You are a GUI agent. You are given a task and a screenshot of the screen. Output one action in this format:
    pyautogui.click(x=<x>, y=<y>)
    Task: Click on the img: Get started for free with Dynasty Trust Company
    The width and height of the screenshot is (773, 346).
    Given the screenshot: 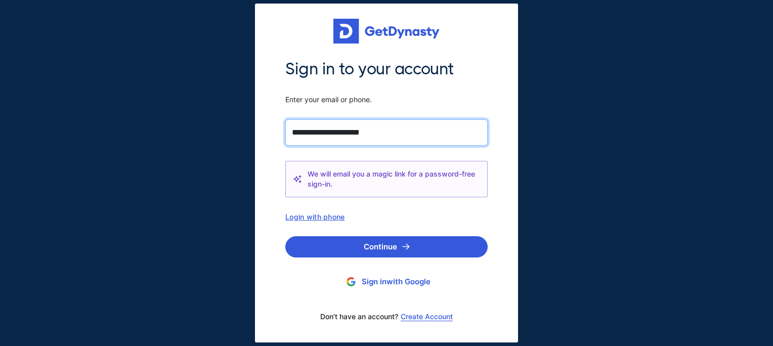 What is the action you would take?
    pyautogui.click(x=386, y=31)
    